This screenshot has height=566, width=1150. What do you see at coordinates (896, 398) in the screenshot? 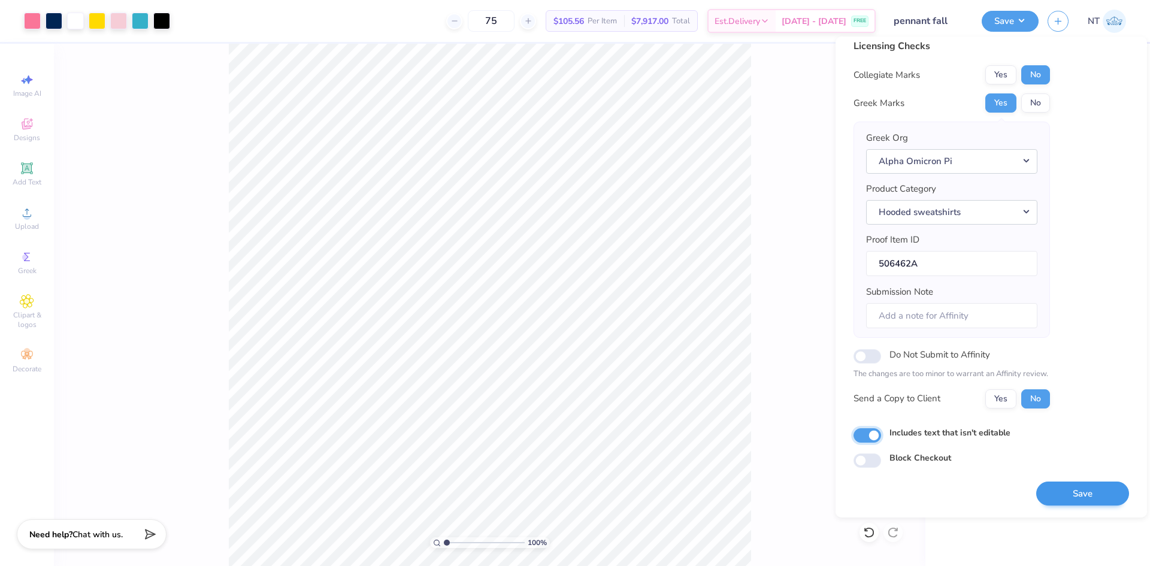
I see `div: Send a Copy to Client` at bounding box center [896, 398].